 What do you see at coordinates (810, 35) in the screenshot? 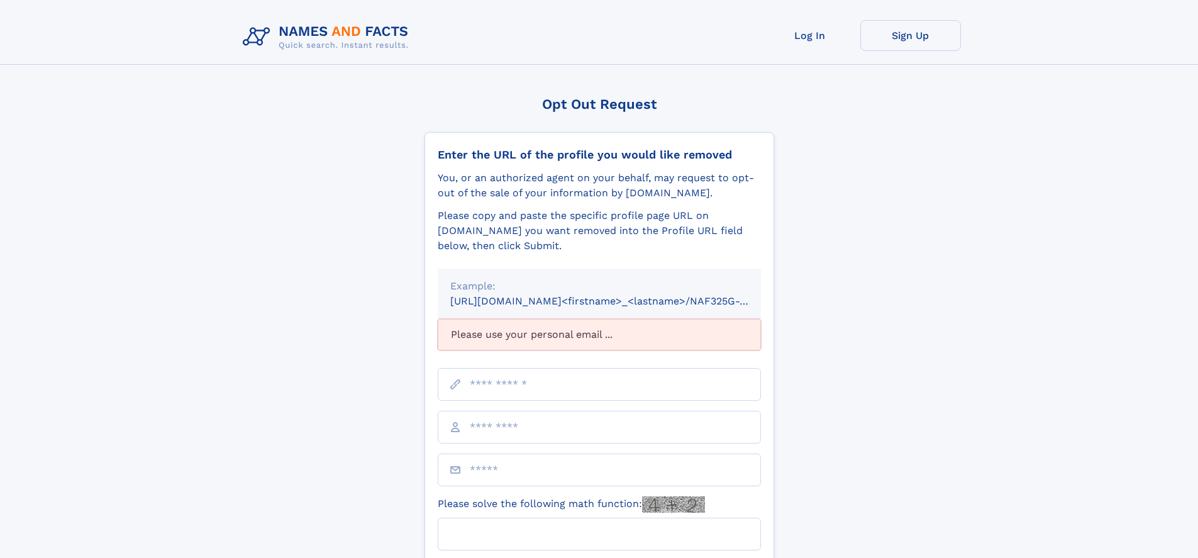
I see `a: Log In` at bounding box center [810, 35].